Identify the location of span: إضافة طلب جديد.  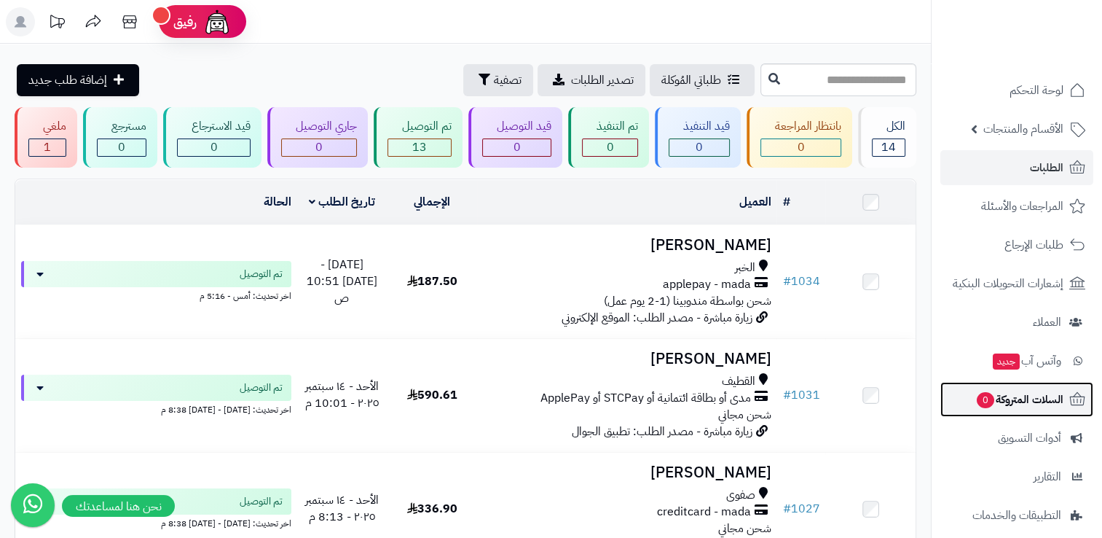
(68, 80).